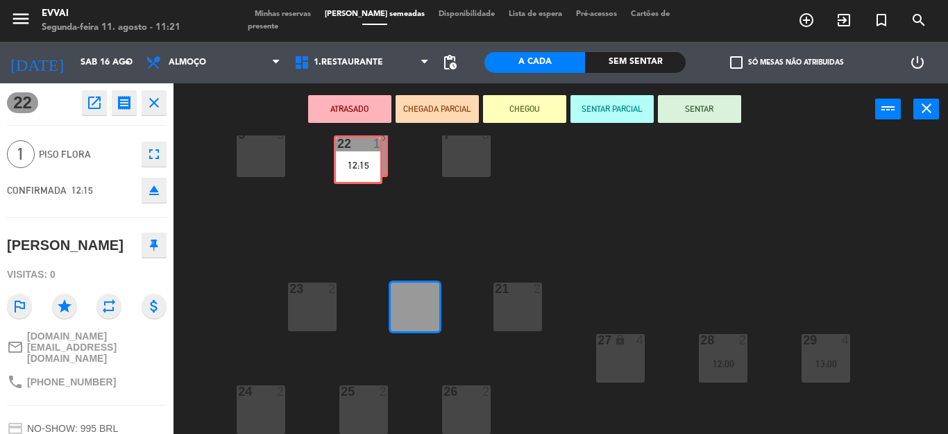 This screenshot has height=434, width=948. I want to click on i: add_circle_outline, so click(807, 20).